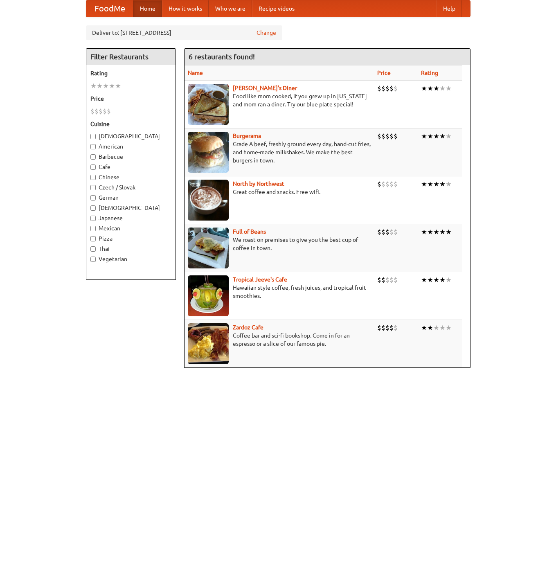 This screenshot has height=579, width=556. What do you see at coordinates (279, 152) in the screenshot?
I see `p: Grade A beef, freshly ground every day, hand-cut fries, and home-made milkshakes. We make the bes...` at bounding box center [279, 152].